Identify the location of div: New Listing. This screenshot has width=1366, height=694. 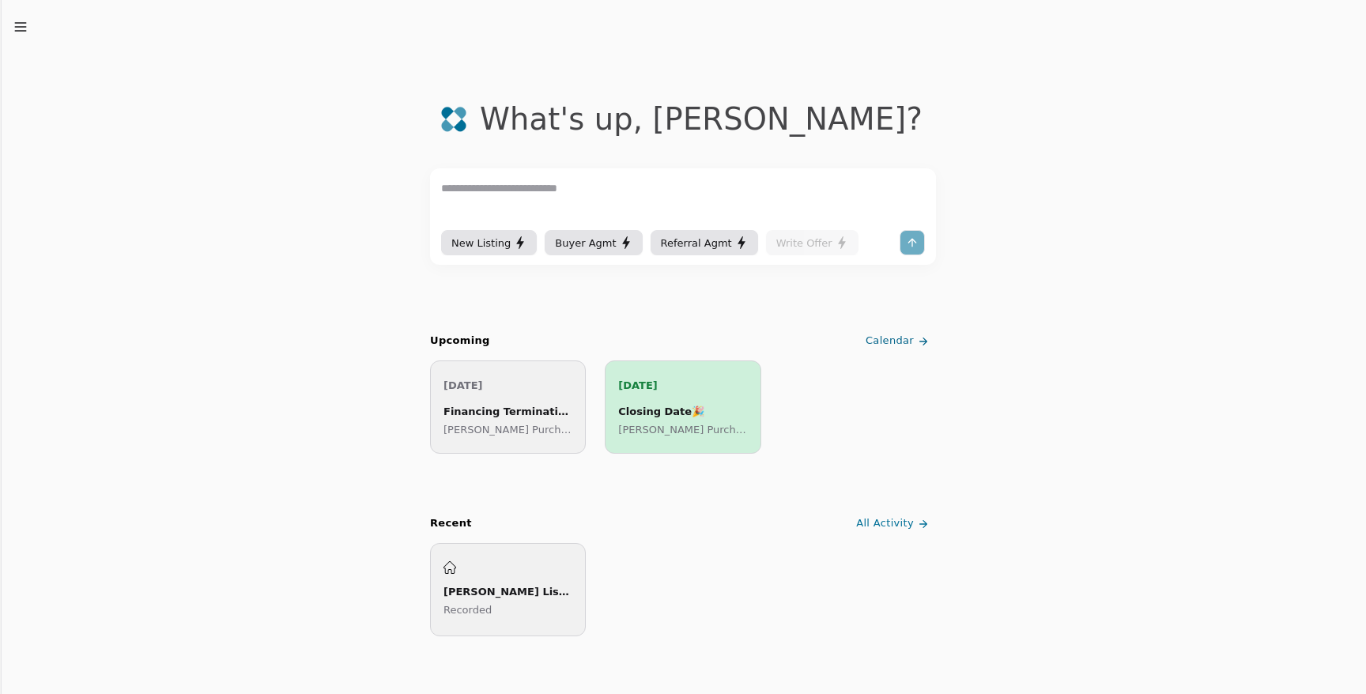
(488, 243).